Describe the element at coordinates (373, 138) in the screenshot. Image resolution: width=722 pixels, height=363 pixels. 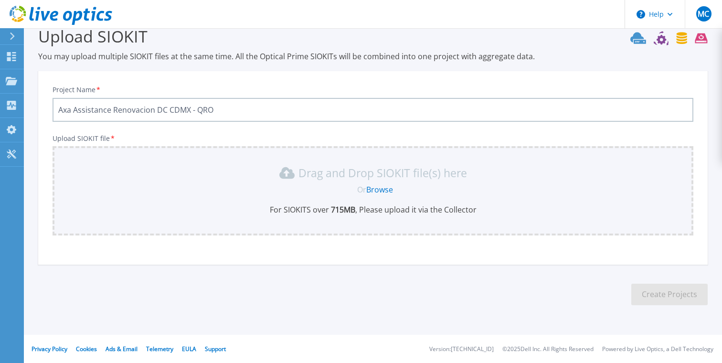
I see `p: Upload SIOKIT file` at that location.